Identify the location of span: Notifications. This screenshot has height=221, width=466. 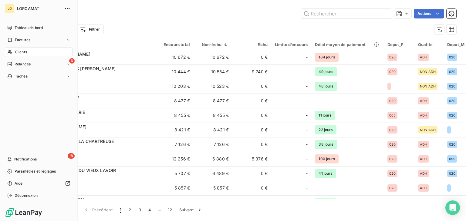
(25, 159).